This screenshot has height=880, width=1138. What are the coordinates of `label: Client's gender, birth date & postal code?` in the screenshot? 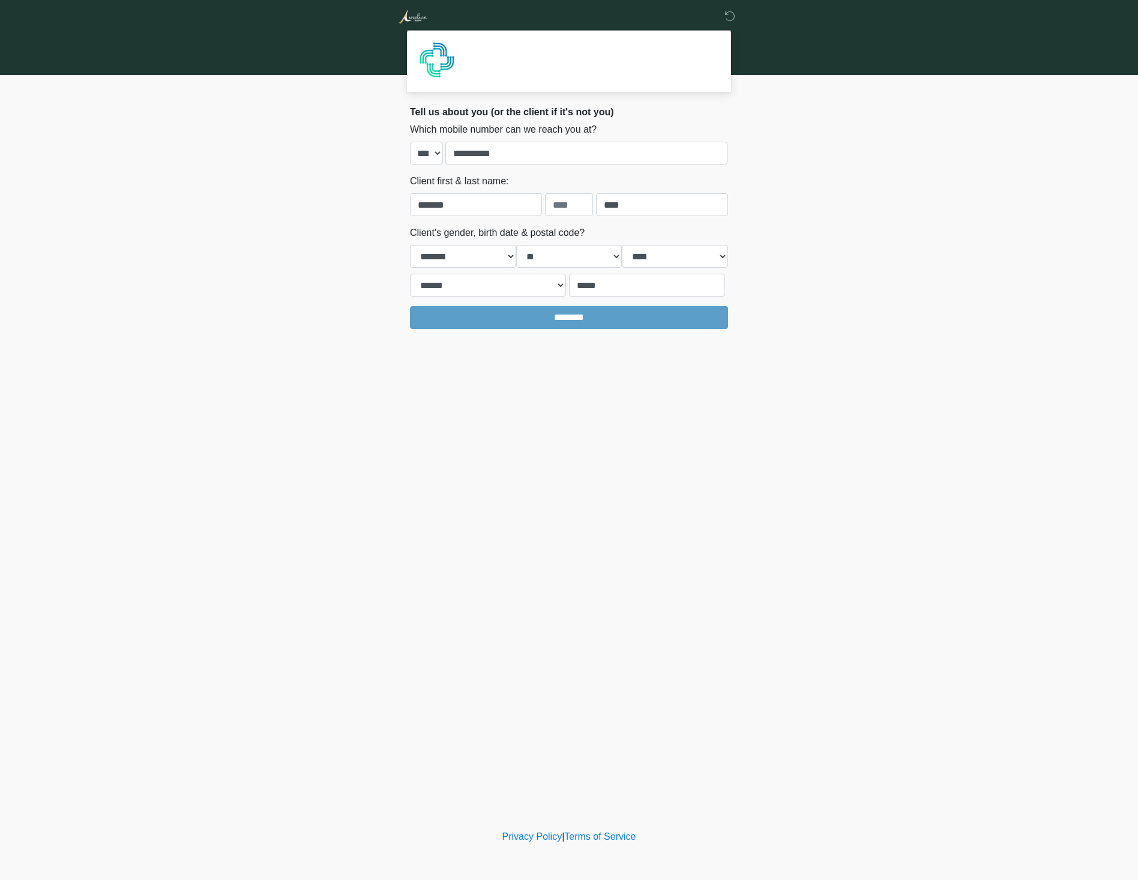 It's located at (497, 233).